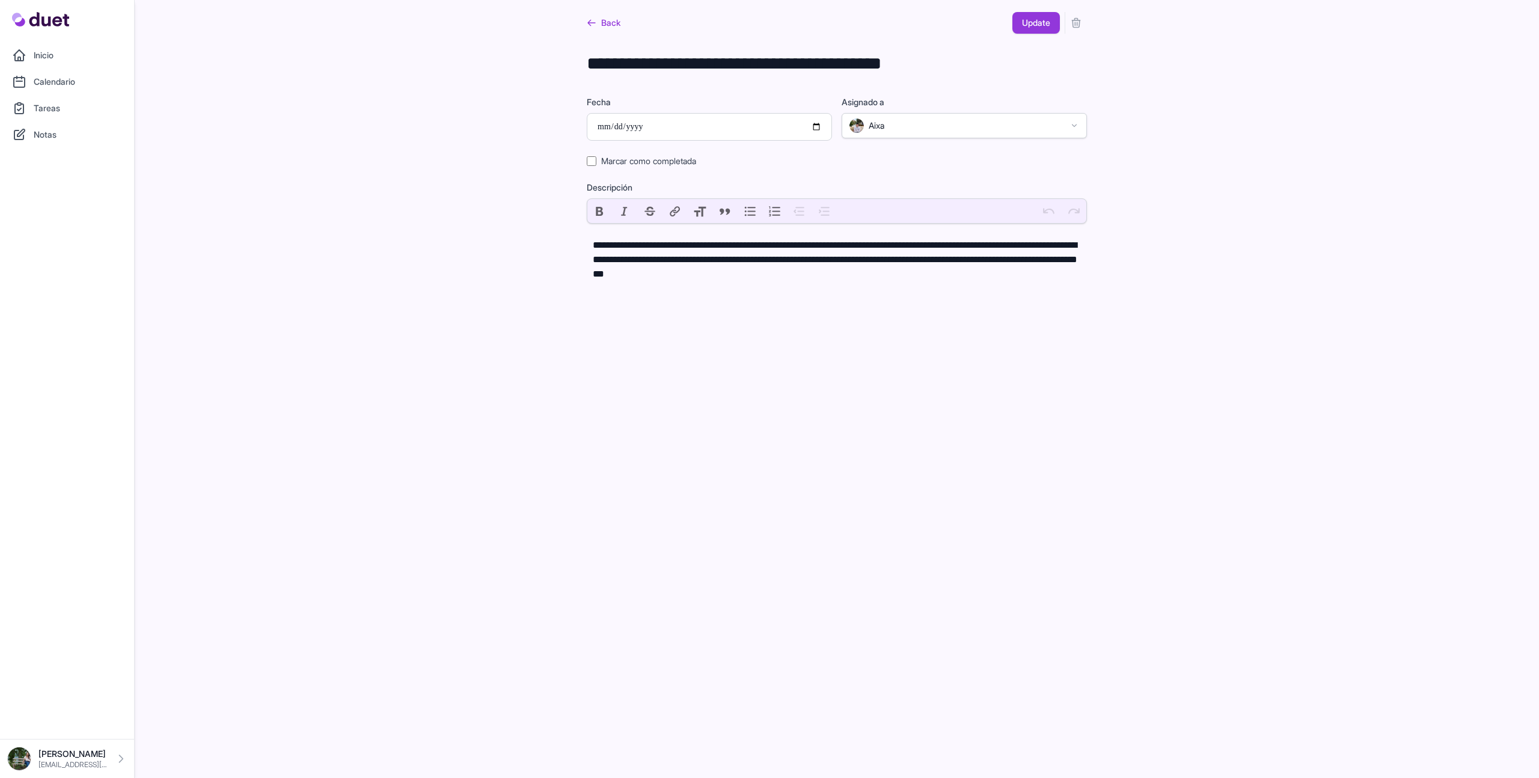  Describe the element at coordinates (67, 135) in the screenshot. I see `a: Notas` at that location.